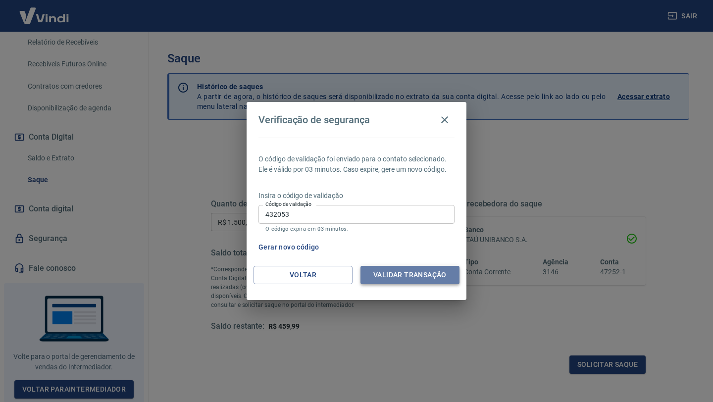 The image size is (713, 402). Describe the element at coordinates (289, 247) in the screenshot. I see `button: Gerar novo código` at that location.